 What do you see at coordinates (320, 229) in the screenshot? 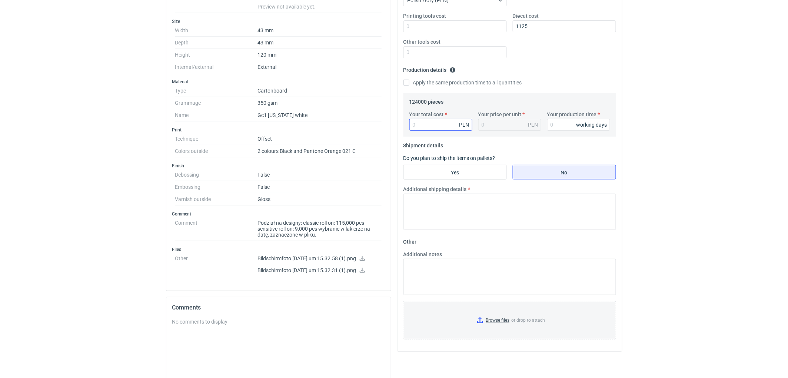
I see `dd: Podział na designy: classic roll on: 115,000 pcs sensitive roll on: 9,000 pcs wybranie w lakierze...` at bounding box center [320, 229].